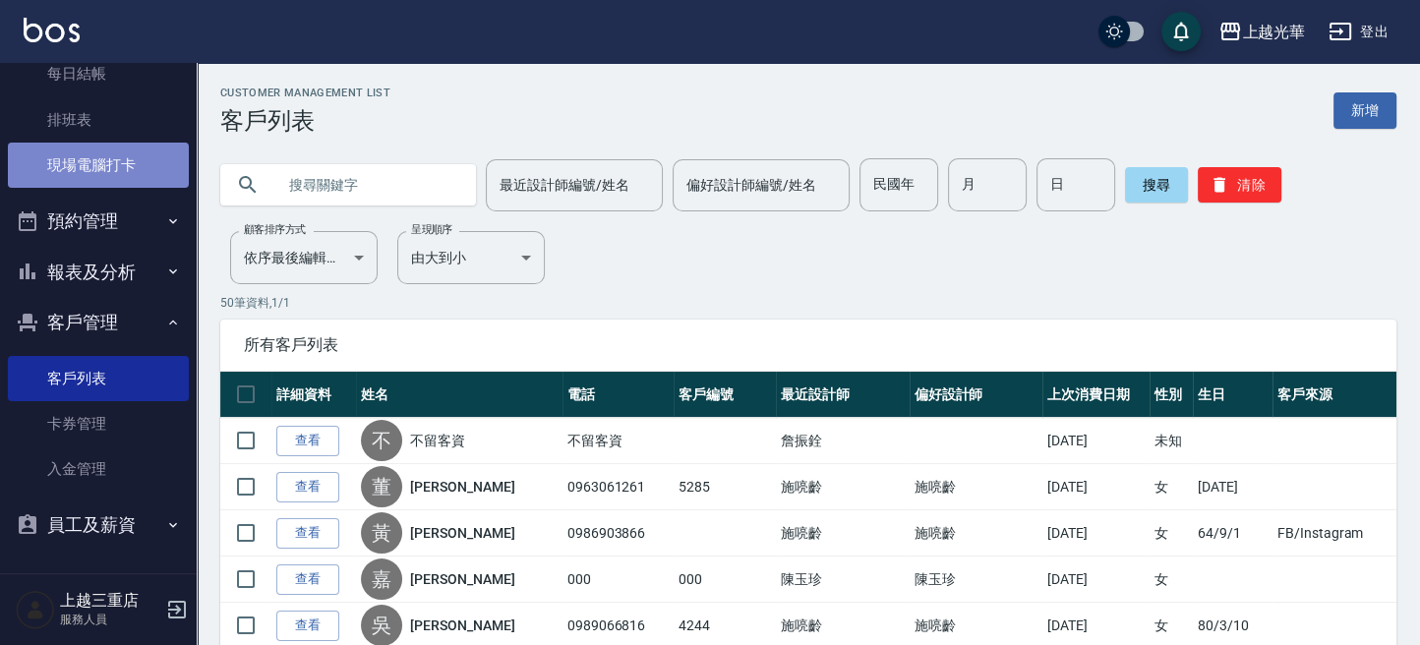  Describe the element at coordinates (305, 121) in the screenshot. I see `h3: 客戶列表` at that location.